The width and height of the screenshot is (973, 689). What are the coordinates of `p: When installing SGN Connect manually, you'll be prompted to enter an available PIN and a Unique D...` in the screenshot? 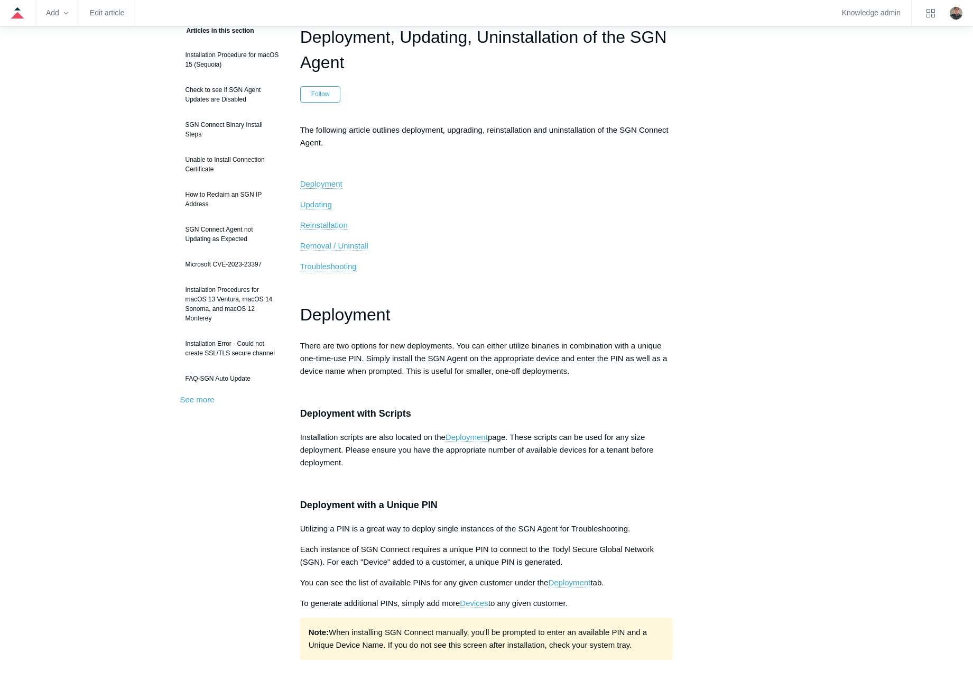 It's located at (487, 638).